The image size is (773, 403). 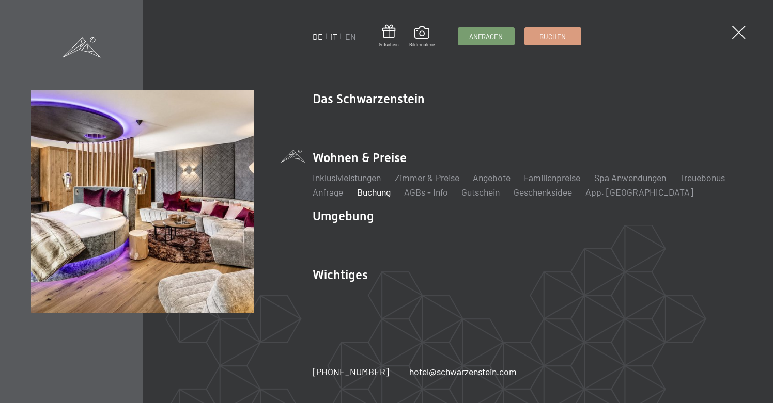 What do you see at coordinates (552, 37) in the screenshot?
I see `span: Buchen` at bounding box center [552, 37].